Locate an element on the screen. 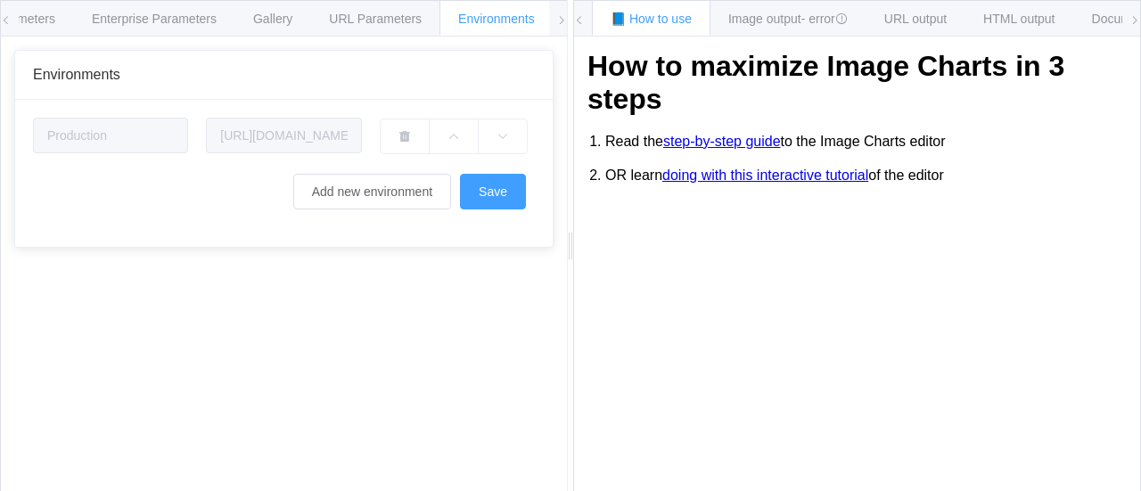  span: HTML output is located at coordinates (1019, 19).